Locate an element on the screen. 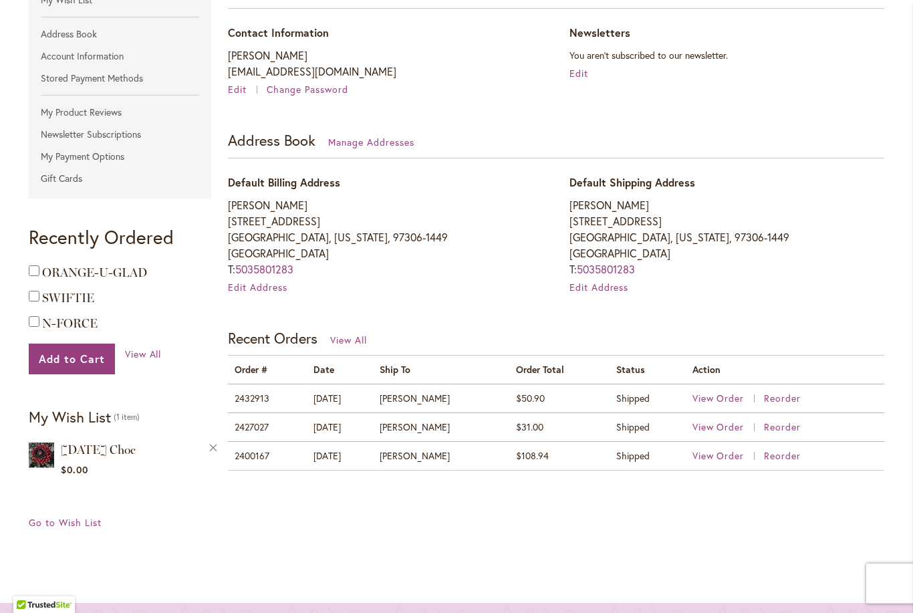 Image resolution: width=913 pixels, height=613 pixels. a: Gift Cards is located at coordinates (120, 178).